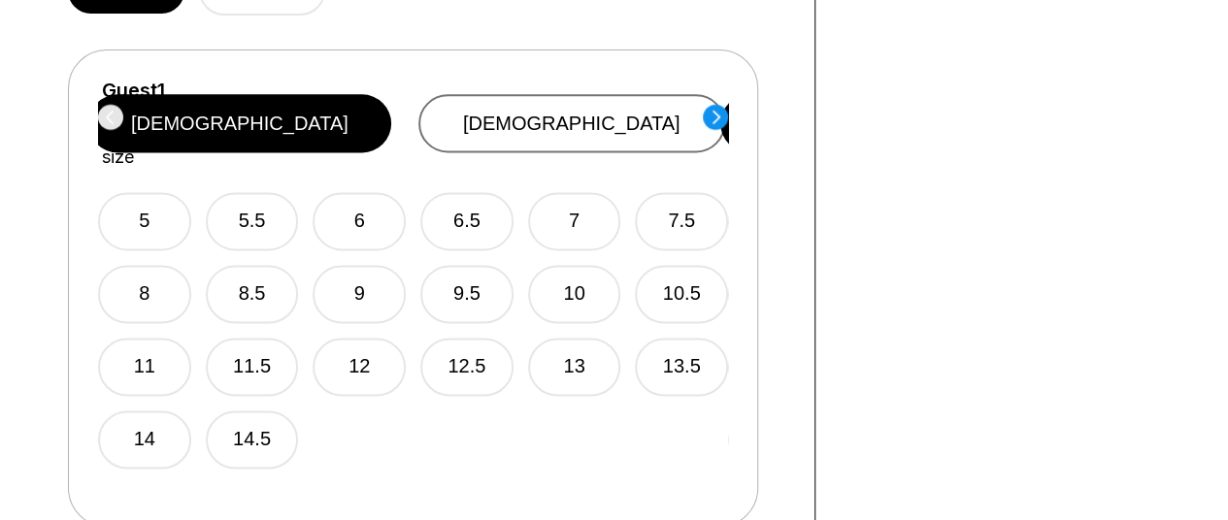 Image resolution: width=1228 pixels, height=520 pixels. I want to click on label: Guest 1, so click(133, 90).